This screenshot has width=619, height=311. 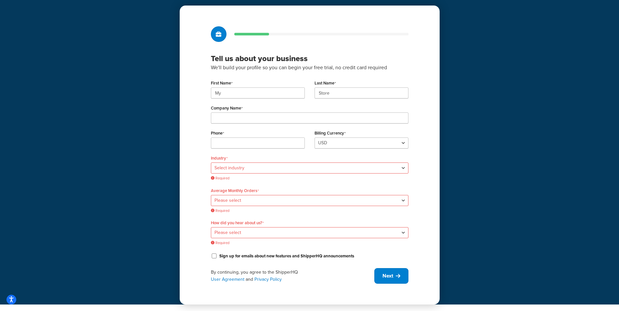 What do you see at coordinates (286, 256) in the screenshot?
I see `label: Sign up for emails about new features and ShipperHQ announcements` at bounding box center [286, 256].